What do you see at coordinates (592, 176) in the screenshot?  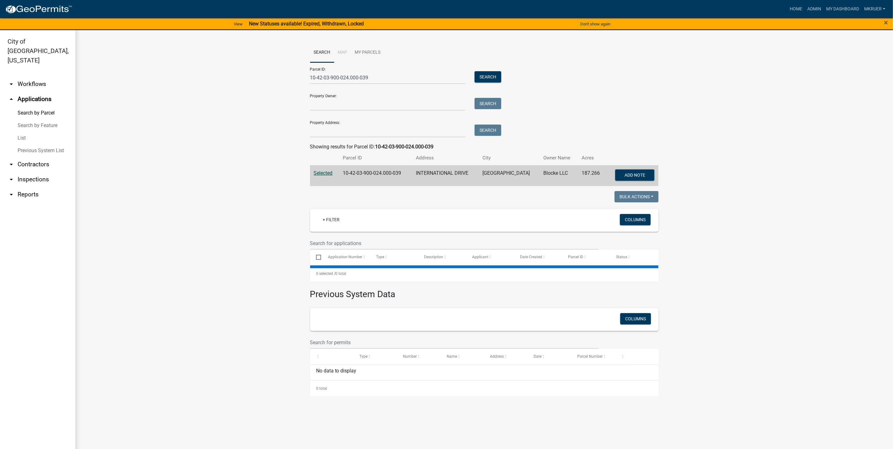 I see `td: 187.266` at bounding box center [592, 176].